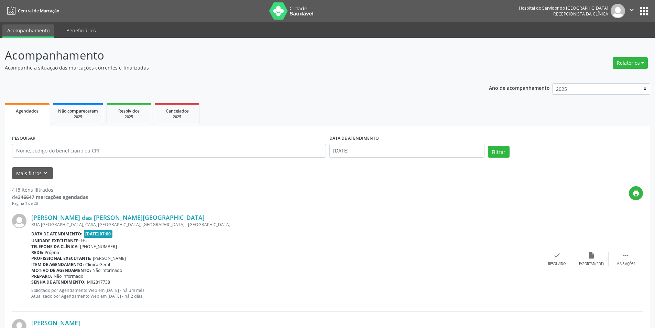 This screenshot has width=655, height=328. I want to click on span: Cancelados, so click(177, 111).